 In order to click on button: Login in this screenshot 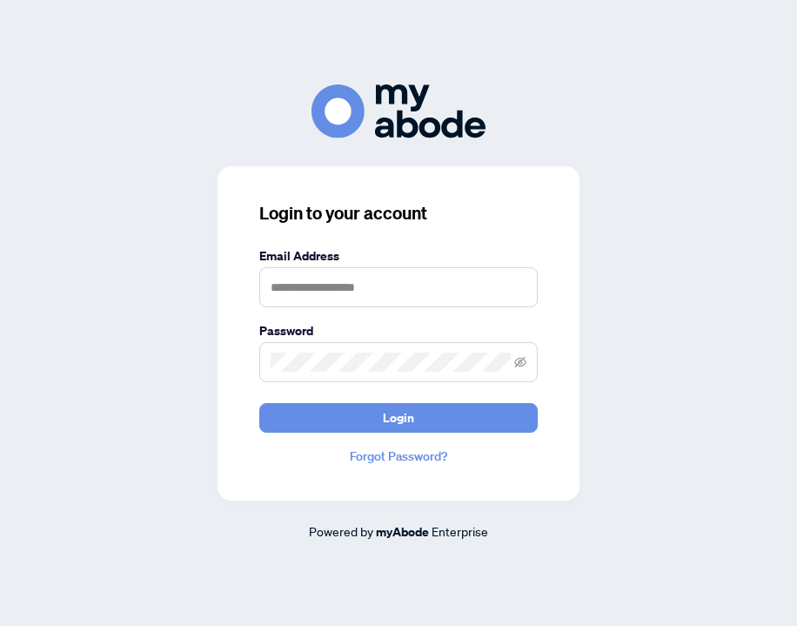, I will do `click(399, 418)`.